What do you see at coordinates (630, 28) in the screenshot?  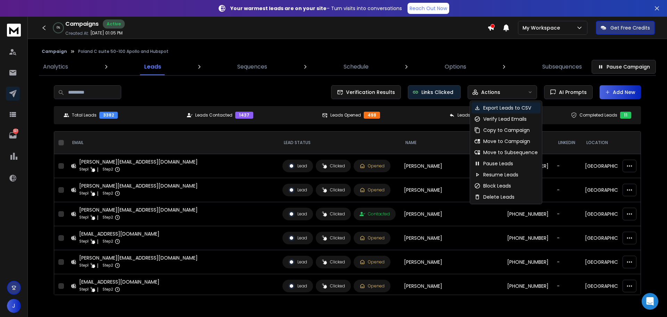 I see `p: Get Free Credits` at bounding box center [630, 28].